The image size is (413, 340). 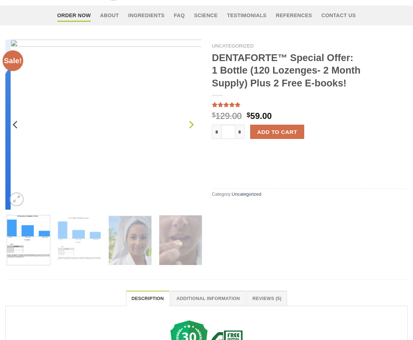 What do you see at coordinates (309, 105) in the screenshot?
I see `a: Rated 5.00 out of 5` at bounding box center [309, 105].